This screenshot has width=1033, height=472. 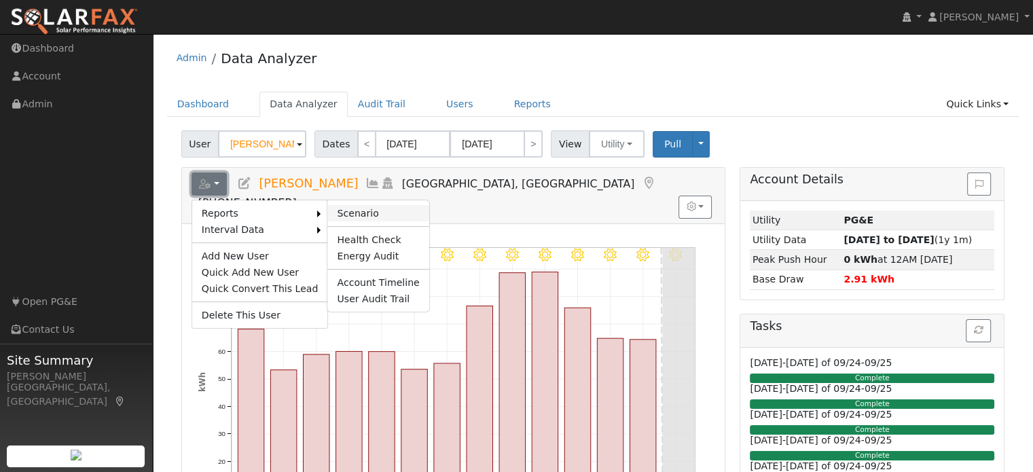 I want to click on strong: ID: 17314253, authorized: 09/22/25, so click(x=858, y=220).